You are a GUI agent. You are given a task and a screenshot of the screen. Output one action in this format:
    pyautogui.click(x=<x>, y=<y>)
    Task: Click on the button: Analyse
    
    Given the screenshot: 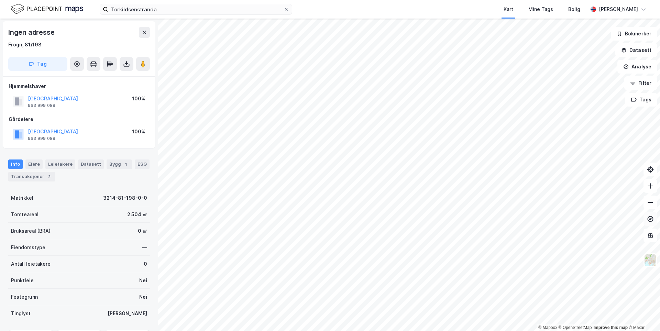 What is the action you would take?
    pyautogui.click(x=637, y=67)
    